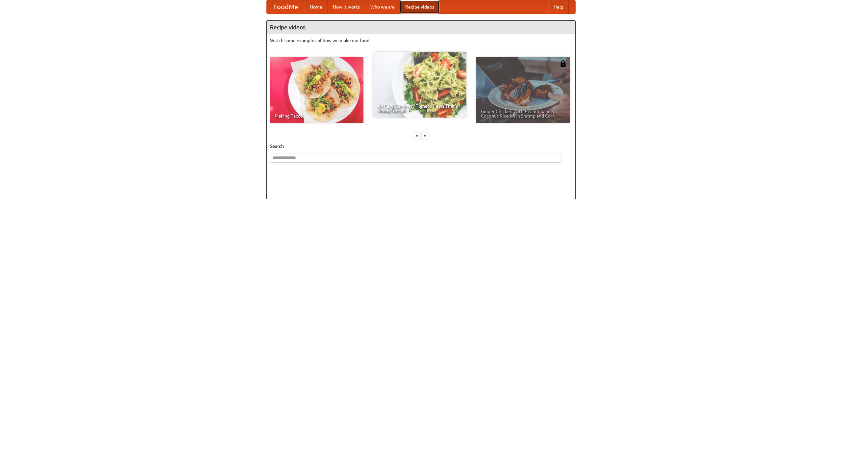  Describe the element at coordinates (420, 7) in the screenshot. I see `a: Recipe videos` at that location.